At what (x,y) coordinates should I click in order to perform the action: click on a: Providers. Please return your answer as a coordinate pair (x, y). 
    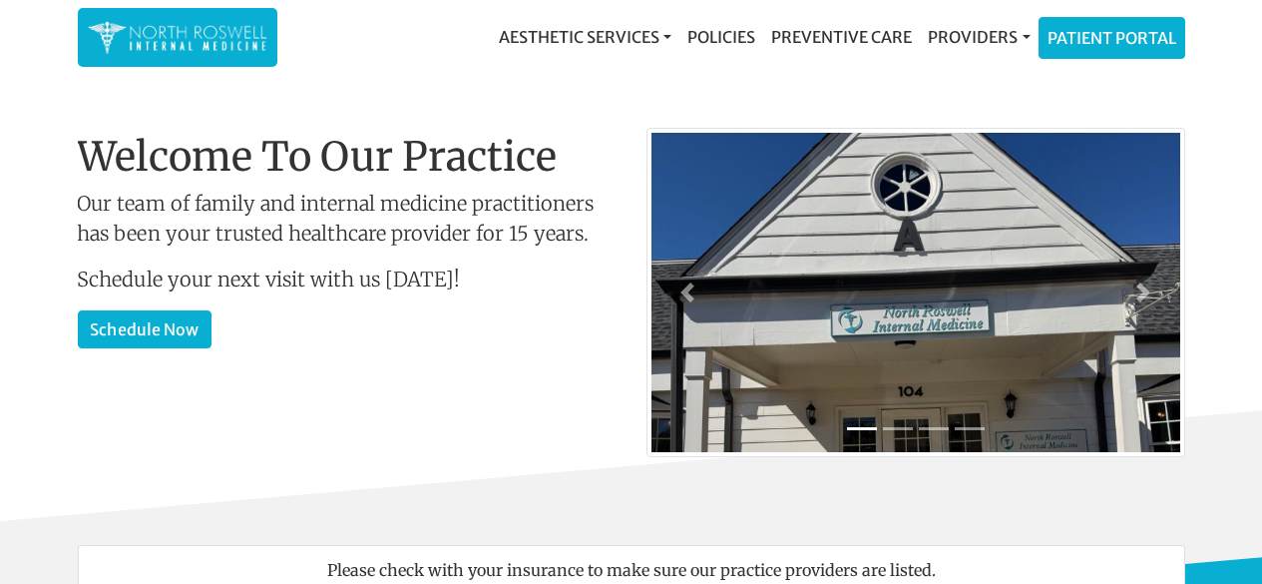
    Looking at the image, I should click on (979, 37).